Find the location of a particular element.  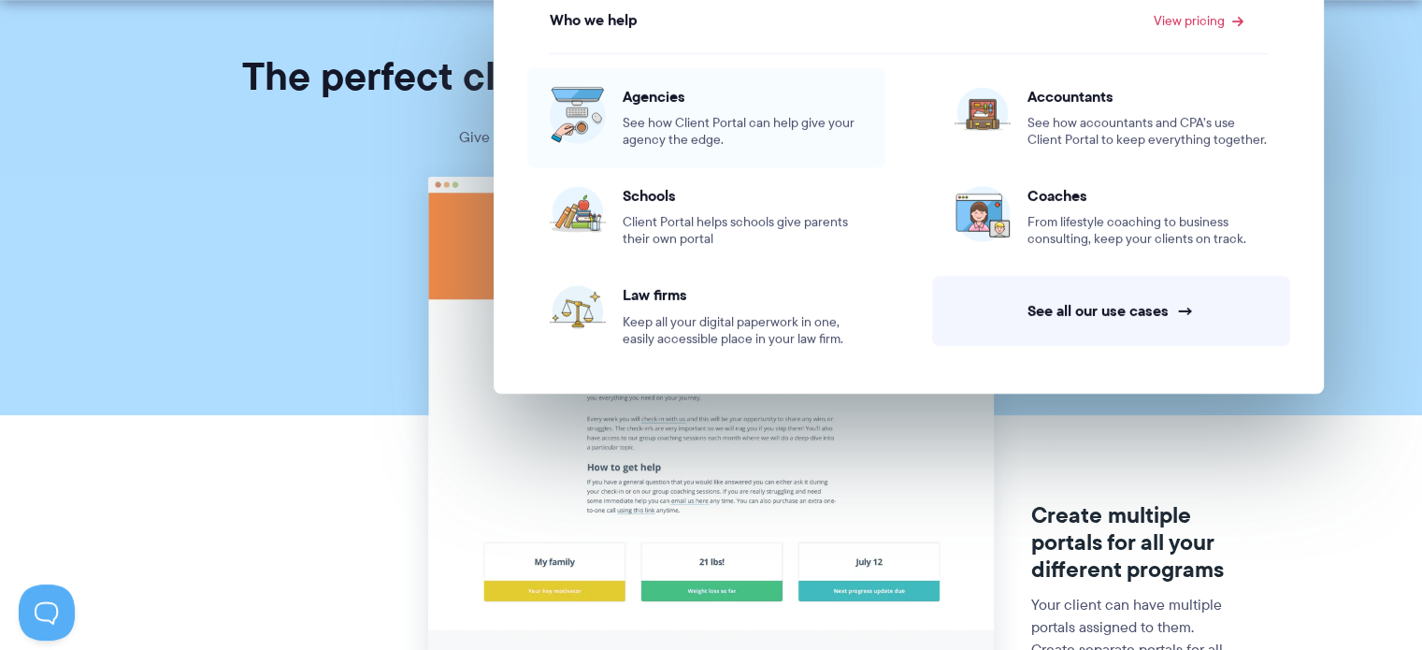

span: Keep all your digital paperwork in one, easily accessible place in your law firm. is located at coordinates (743, 331).